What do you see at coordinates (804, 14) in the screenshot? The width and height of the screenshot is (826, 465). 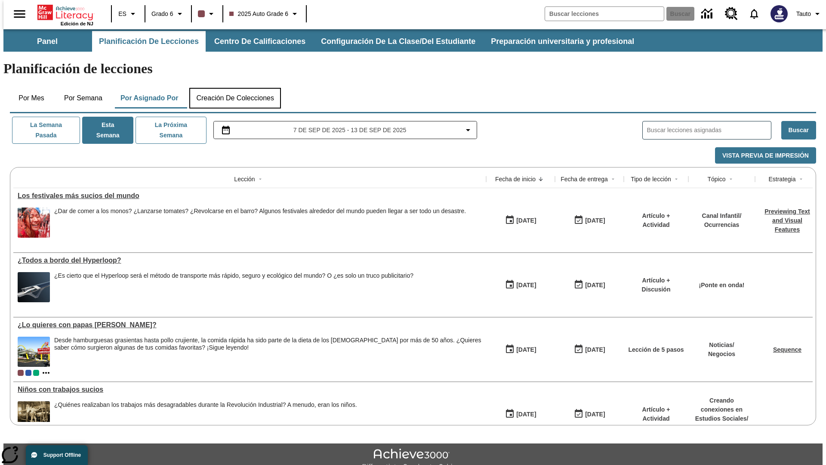 I see `span: Tauto` at bounding box center [804, 14].